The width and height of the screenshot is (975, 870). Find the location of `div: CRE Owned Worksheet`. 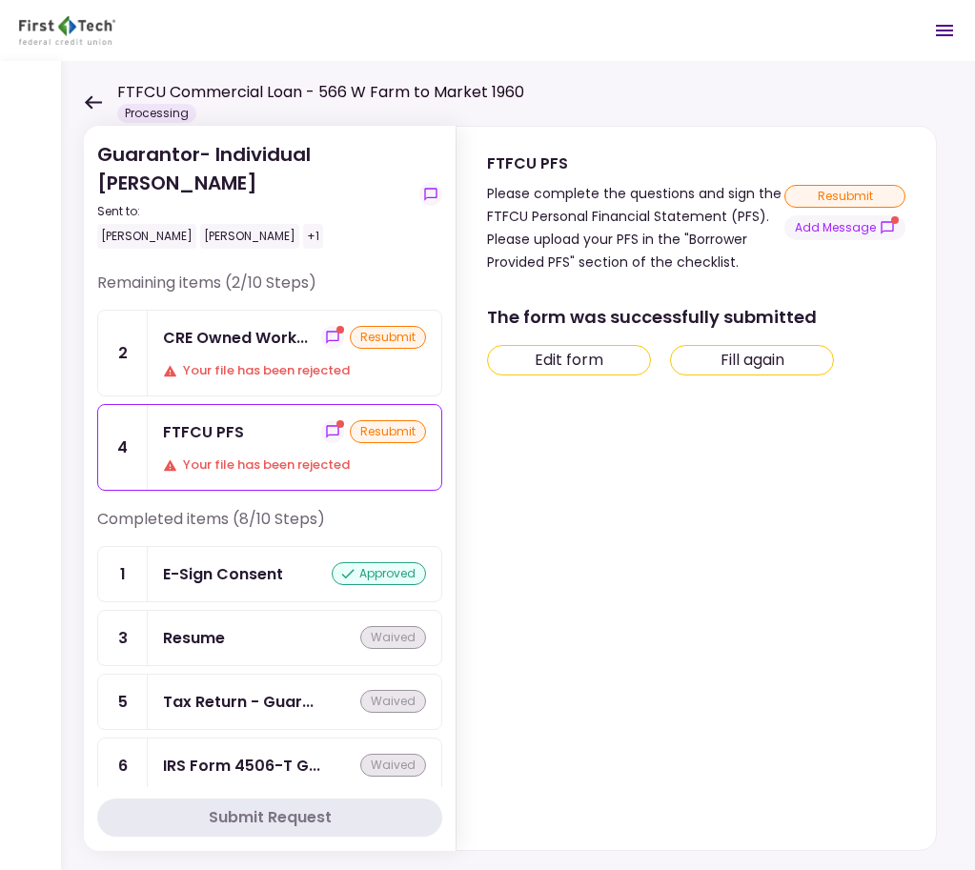

div: CRE Owned Worksheet is located at coordinates (235, 338).